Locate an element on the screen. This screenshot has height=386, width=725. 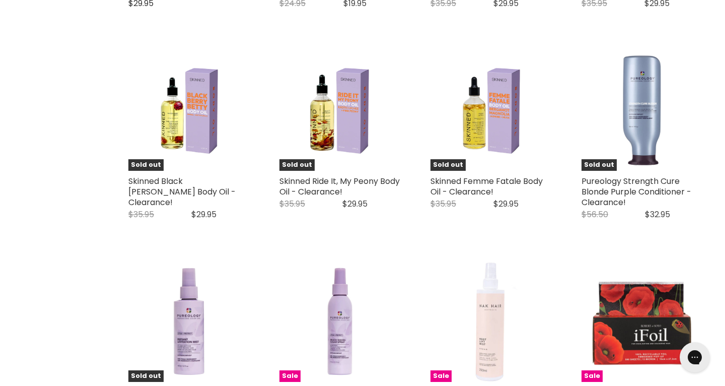
button: Gorgias live chat is located at coordinates (20, 19).